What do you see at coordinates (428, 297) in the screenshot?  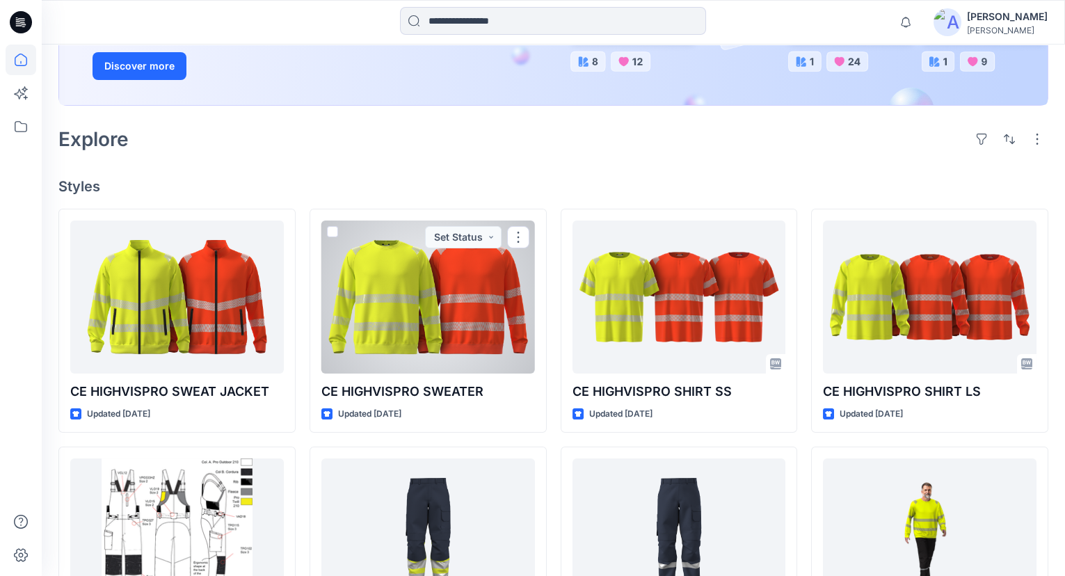 I see `a: CE HIGHVISPRO SWEATER` at bounding box center [428, 297].